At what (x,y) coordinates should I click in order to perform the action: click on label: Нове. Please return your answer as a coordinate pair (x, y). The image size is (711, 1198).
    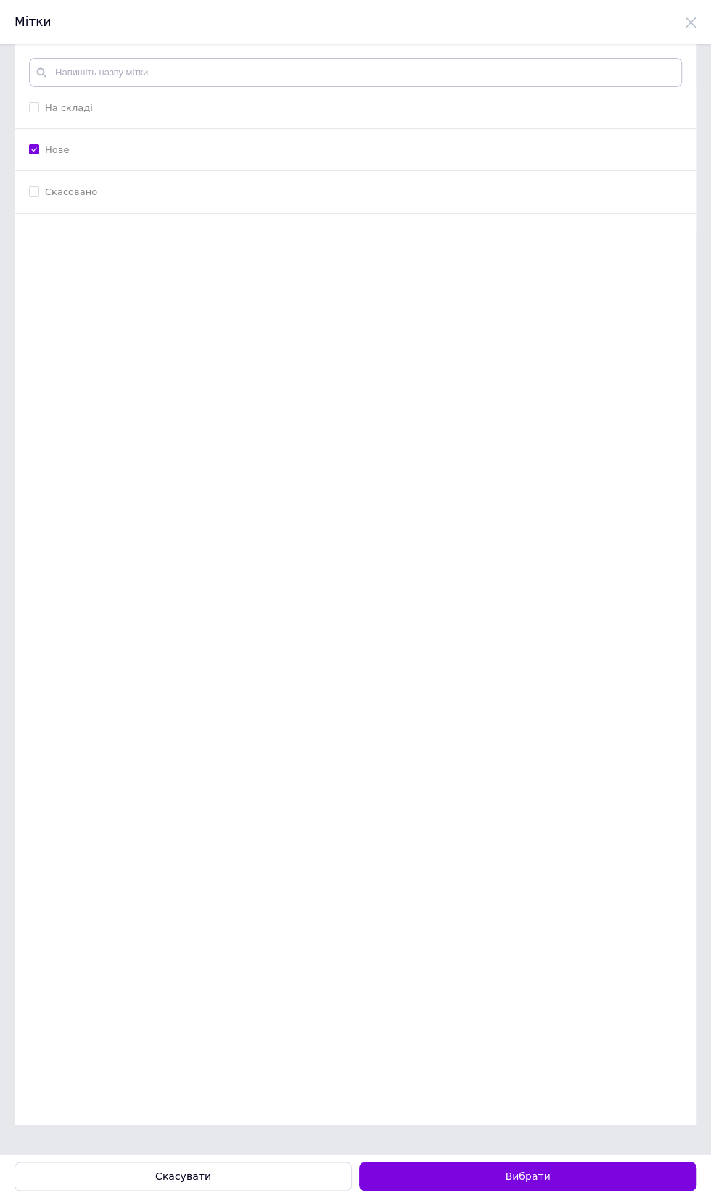
    Looking at the image, I should click on (57, 149).